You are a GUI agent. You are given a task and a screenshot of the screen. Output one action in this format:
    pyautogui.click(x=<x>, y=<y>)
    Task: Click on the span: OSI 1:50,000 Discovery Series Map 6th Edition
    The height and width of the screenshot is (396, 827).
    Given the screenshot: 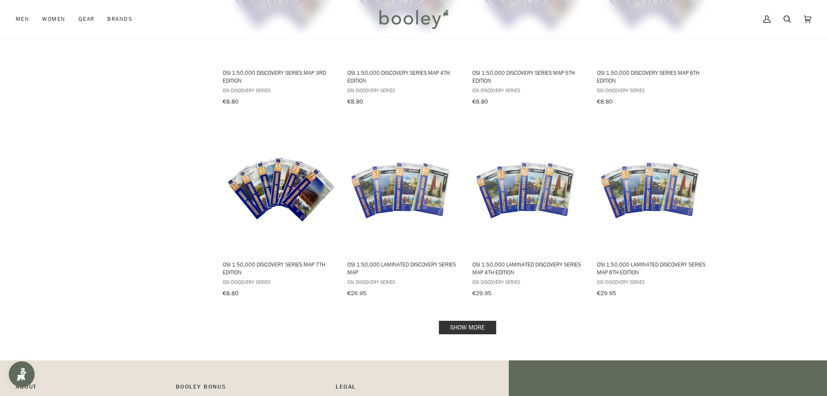 What is the action you would take?
    pyautogui.click(x=653, y=76)
    